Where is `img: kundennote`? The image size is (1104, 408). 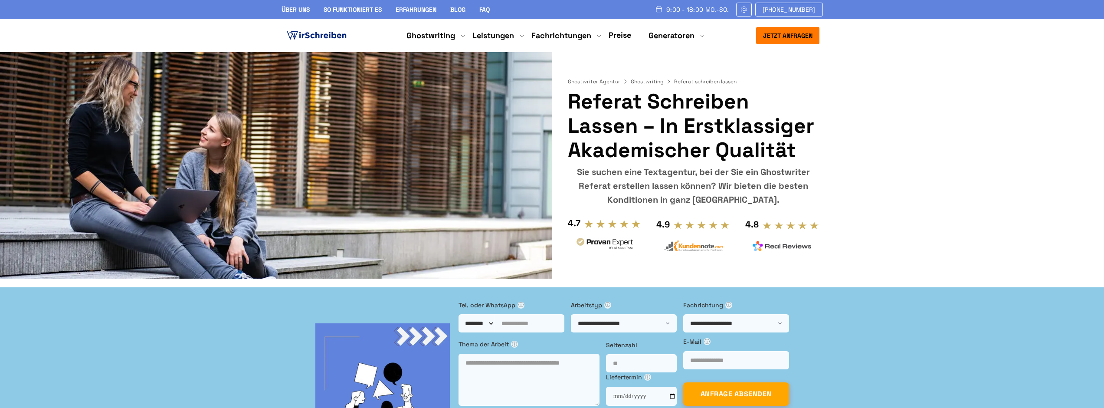
img: kundennote is located at coordinates (693, 245).